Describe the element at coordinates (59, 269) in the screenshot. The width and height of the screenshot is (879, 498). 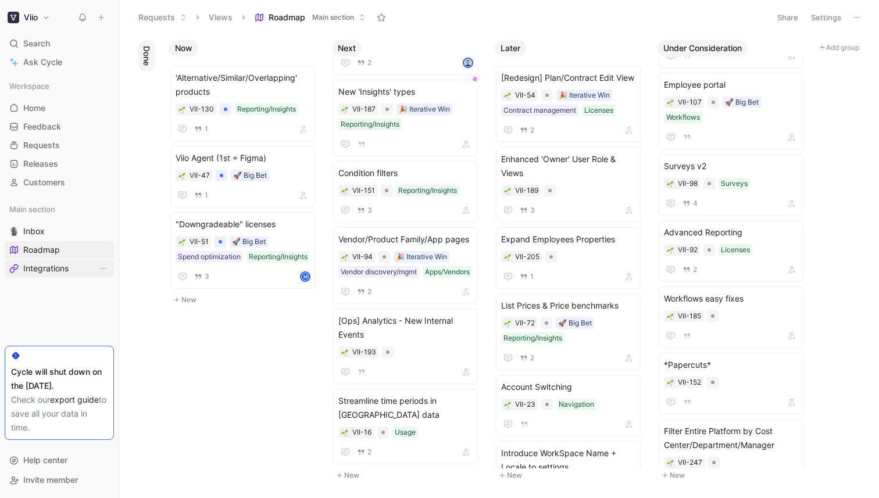
I see `a: IntegrationsView actions` at that location.